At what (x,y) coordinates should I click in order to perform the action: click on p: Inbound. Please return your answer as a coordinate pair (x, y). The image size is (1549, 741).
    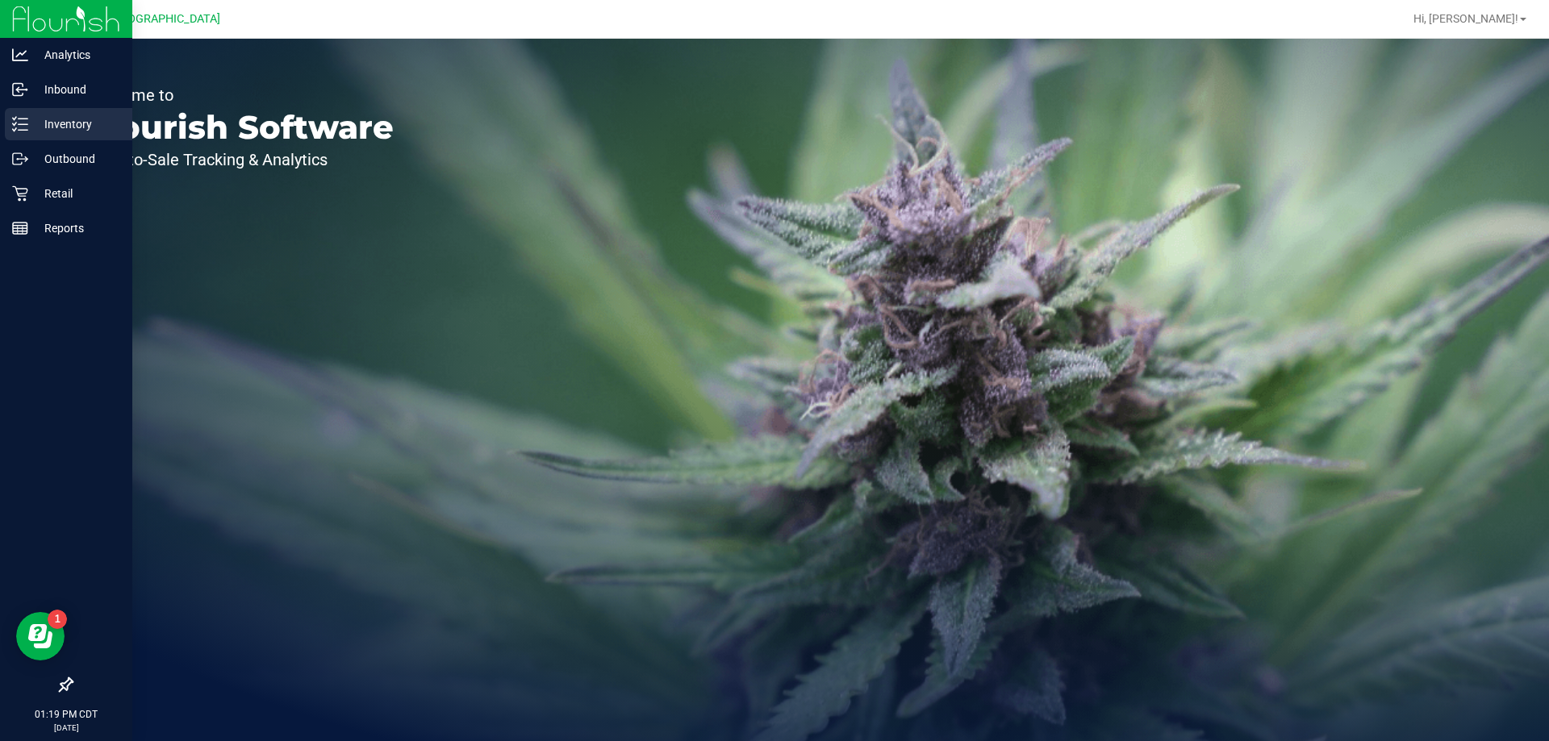
    Looking at the image, I should click on (77, 90).